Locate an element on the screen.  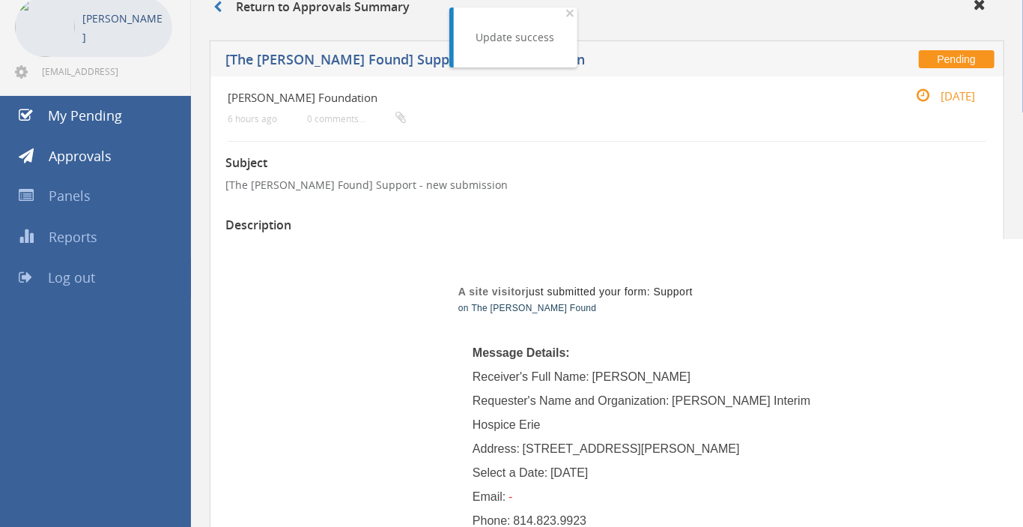
span: Approvals is located at coordinates (80, 156).